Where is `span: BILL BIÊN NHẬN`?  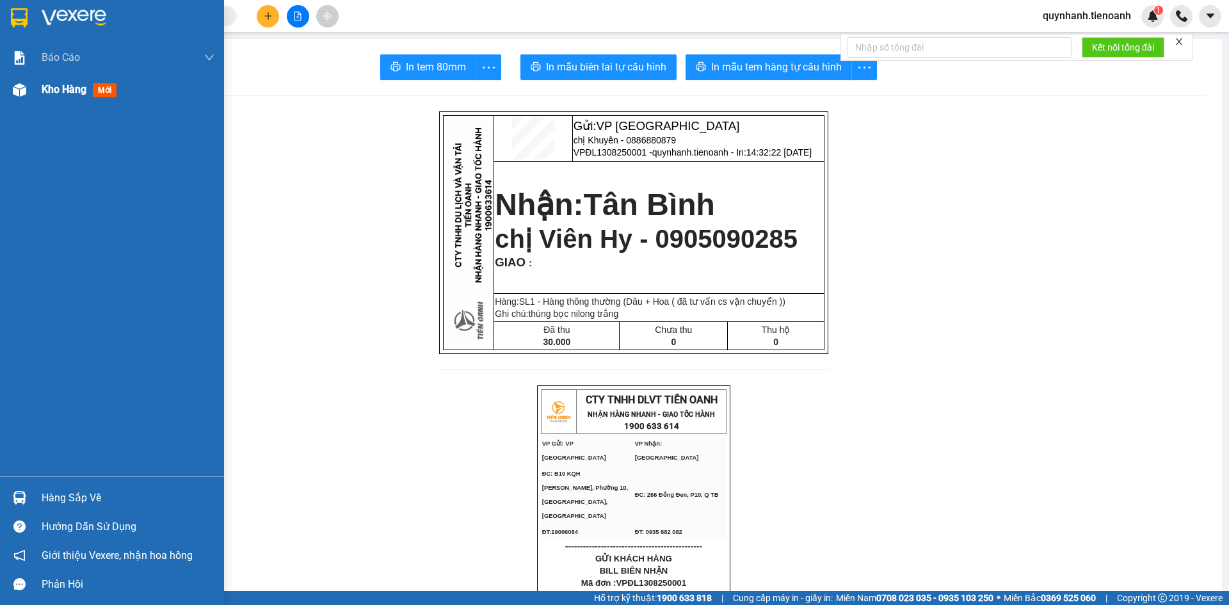
span: BILL BIÊN NHẬN is located at coordinates (634, 570).